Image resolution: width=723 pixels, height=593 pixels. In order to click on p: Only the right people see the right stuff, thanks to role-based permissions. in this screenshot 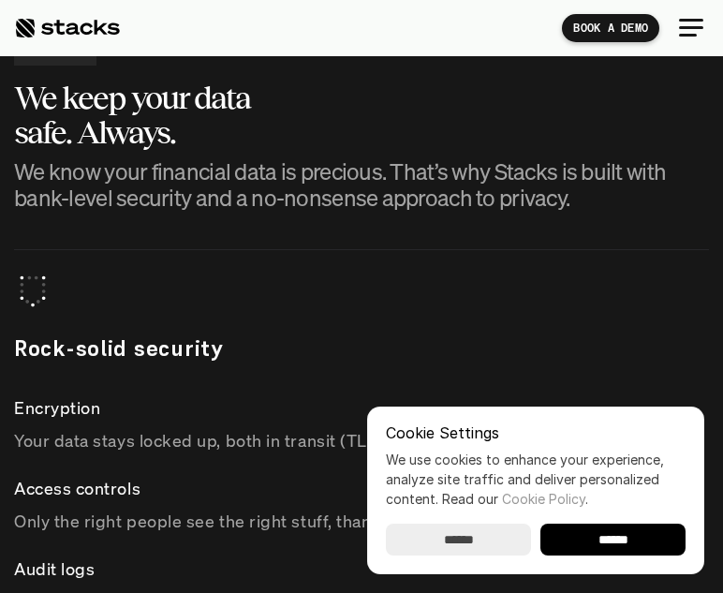, I will do `click(319, 521)`.